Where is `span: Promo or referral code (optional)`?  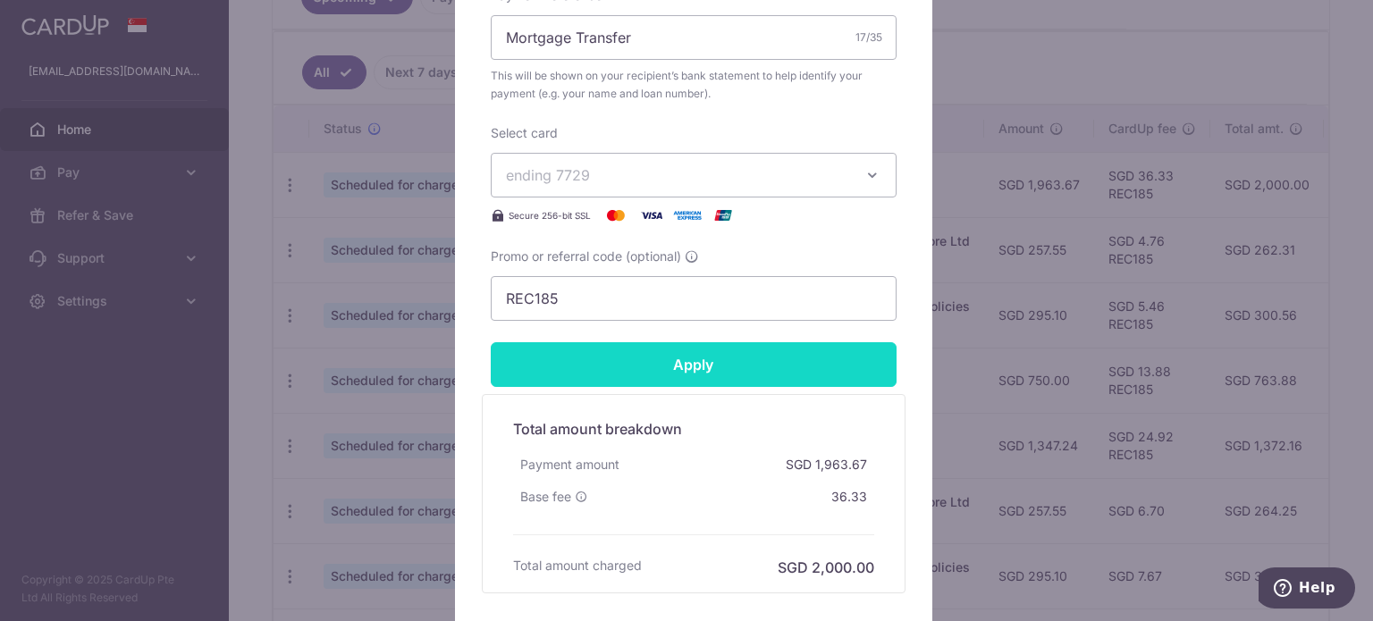
span: Promo or referral code (optional) is located at coordinates (586, 257).